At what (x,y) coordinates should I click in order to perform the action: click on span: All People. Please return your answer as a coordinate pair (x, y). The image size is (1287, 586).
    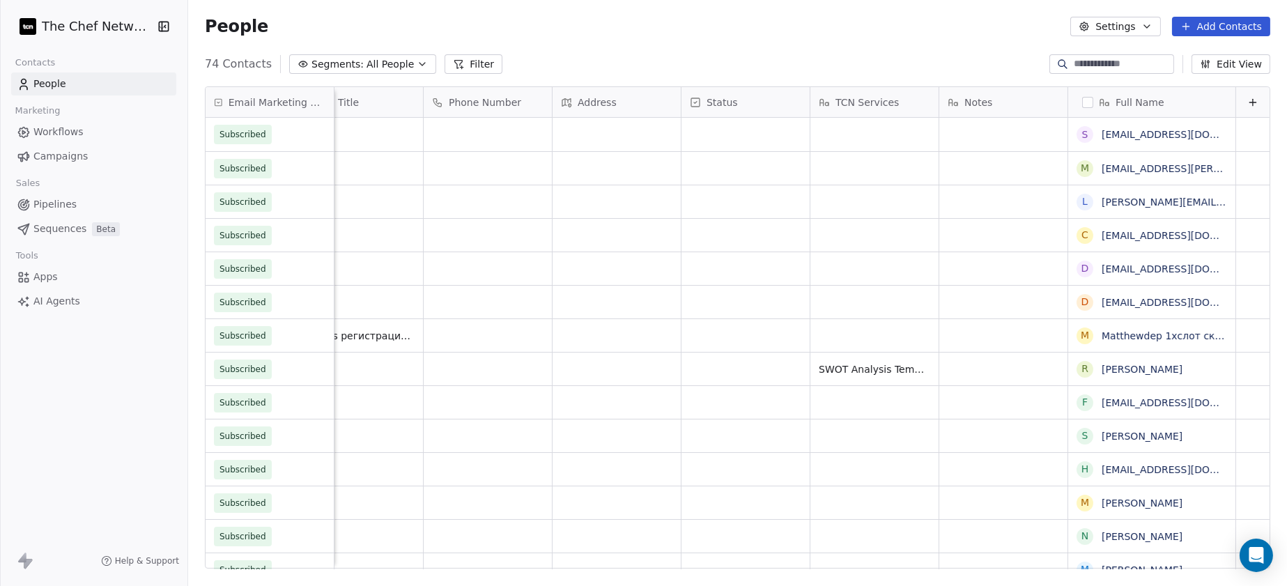
    Looking at the image, I should click on (390, 64).